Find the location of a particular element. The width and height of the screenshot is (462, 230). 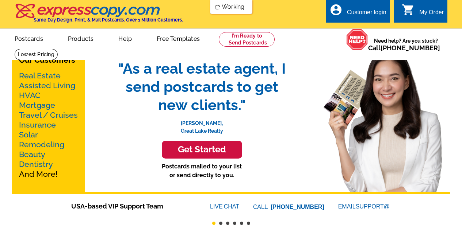

a: Help is located at coordinates (125, 38).